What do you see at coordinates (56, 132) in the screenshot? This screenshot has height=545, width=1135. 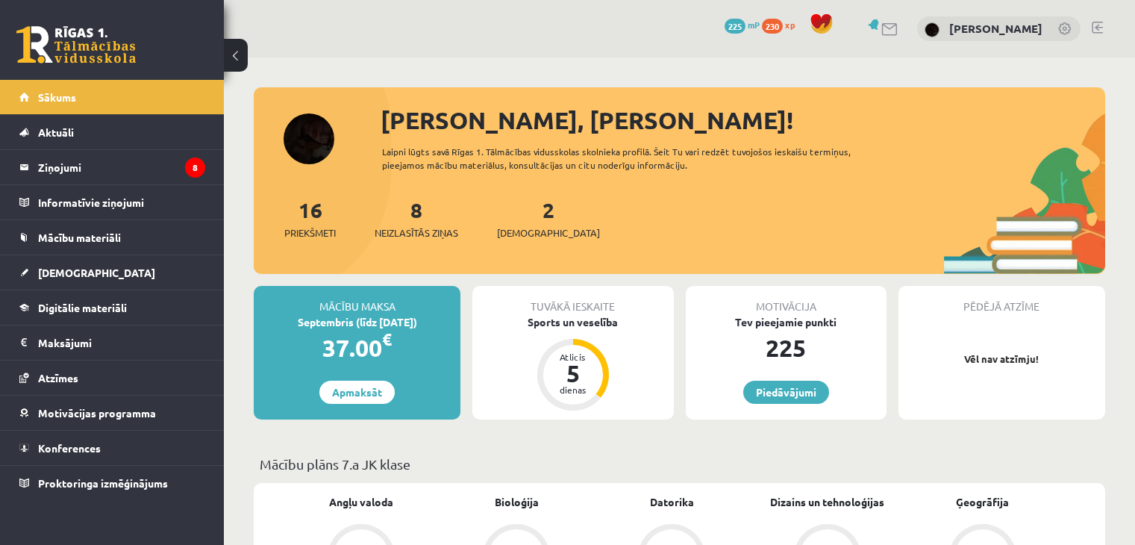 I see `span: Aktuāli` at bounding box center [56, 132].